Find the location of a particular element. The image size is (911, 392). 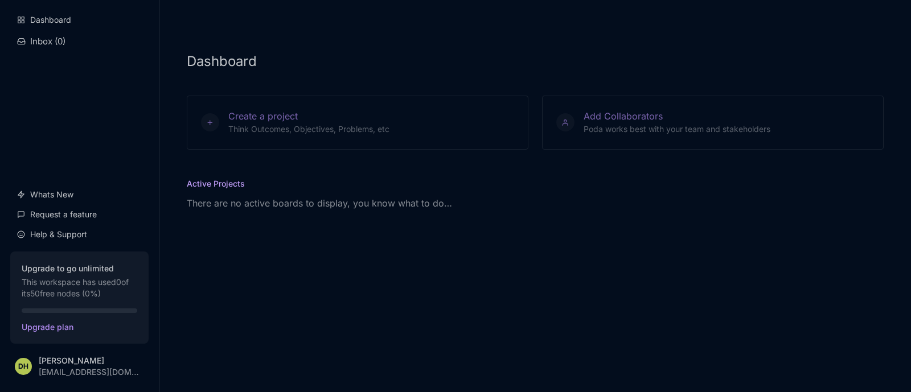

button: Inbox (0) is located at coordinates (79, 41).